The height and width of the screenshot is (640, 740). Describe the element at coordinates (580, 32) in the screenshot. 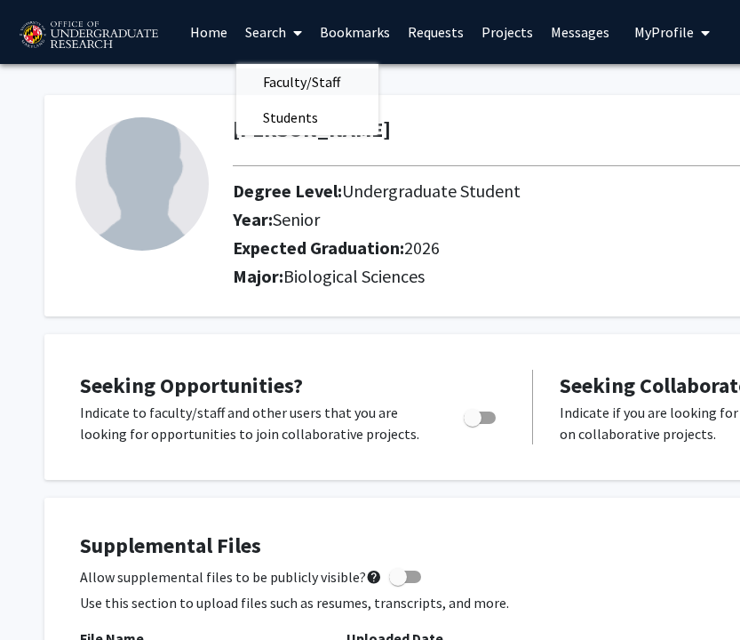

I see `a: Messages` at that location.